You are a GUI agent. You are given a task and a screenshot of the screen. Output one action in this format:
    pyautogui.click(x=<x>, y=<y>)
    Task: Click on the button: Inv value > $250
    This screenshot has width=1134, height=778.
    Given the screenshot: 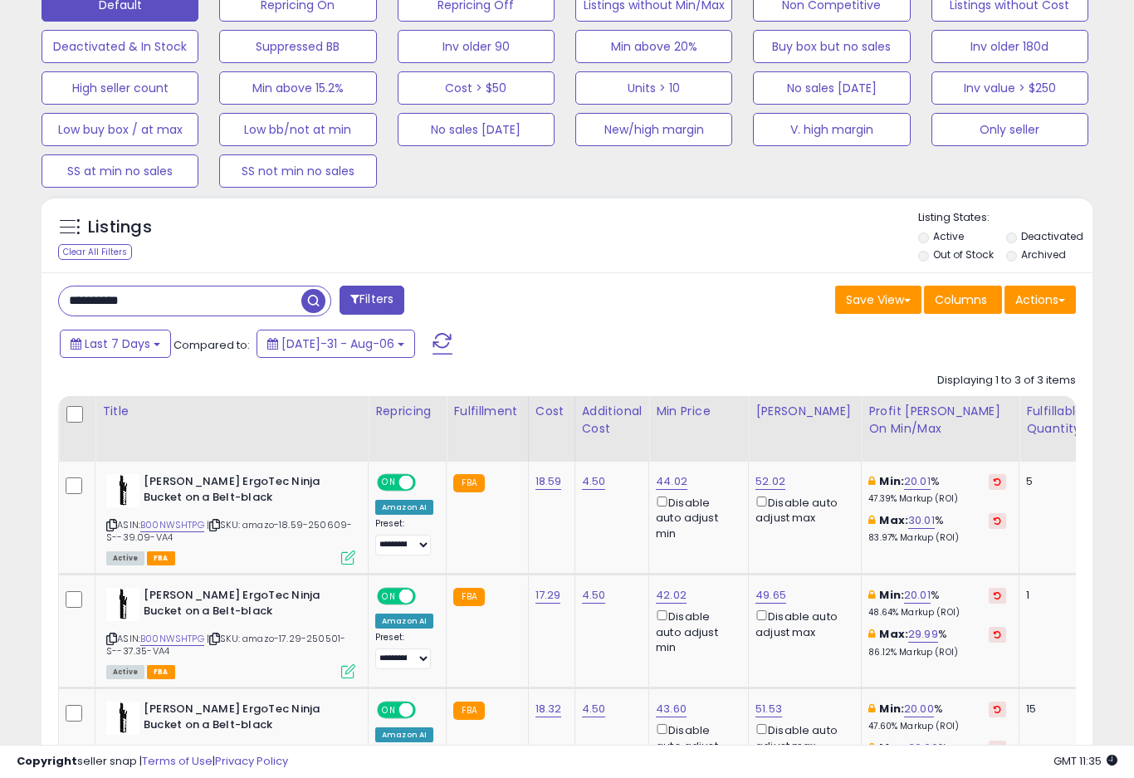 What is the action you would take?
    pyautogui.click(x=1009, y=88)
    